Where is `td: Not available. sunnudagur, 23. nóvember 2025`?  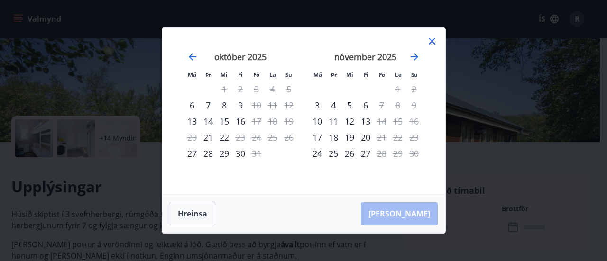
td: Not available. sunnudagur, 23. nóvember 2025 is located at coordinates (414, 138).